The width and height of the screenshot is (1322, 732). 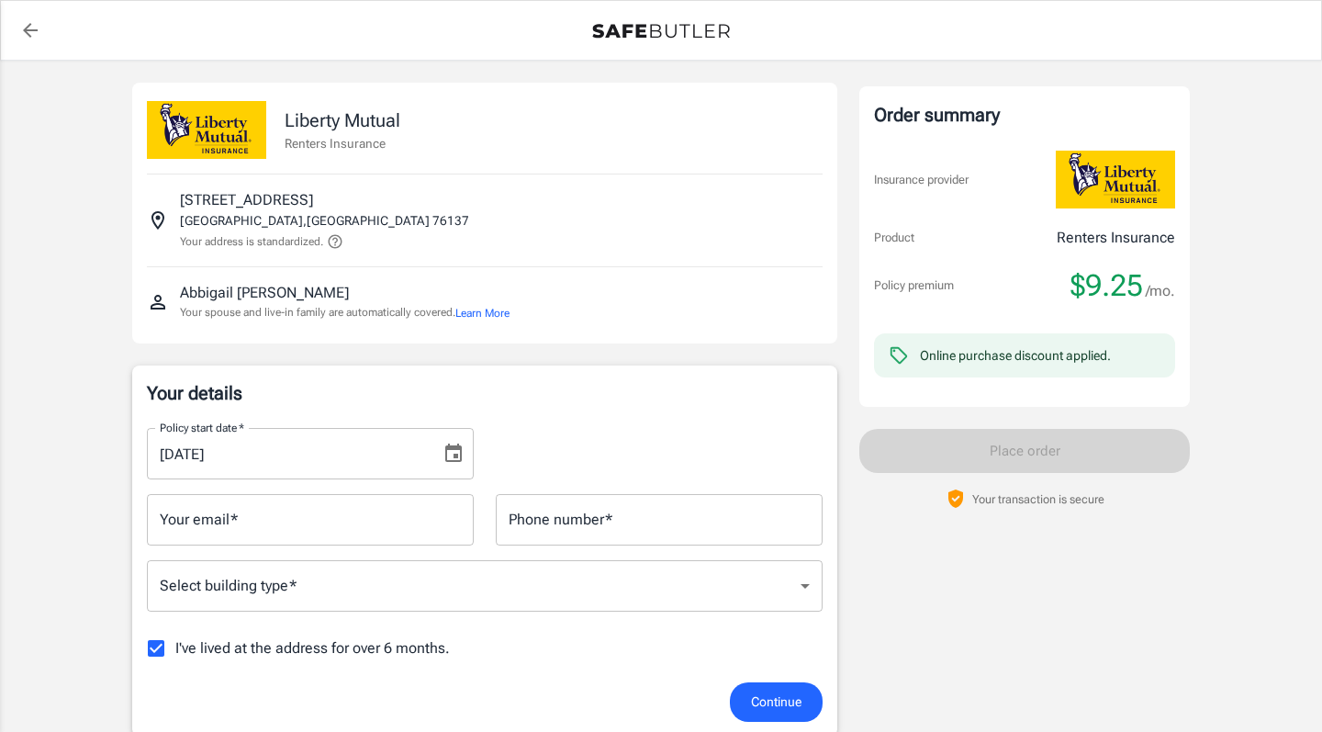 What do you see at coordinates (310, 520) in the screenshot?
I see `input: Enter email` at bounding box center [310, 520].